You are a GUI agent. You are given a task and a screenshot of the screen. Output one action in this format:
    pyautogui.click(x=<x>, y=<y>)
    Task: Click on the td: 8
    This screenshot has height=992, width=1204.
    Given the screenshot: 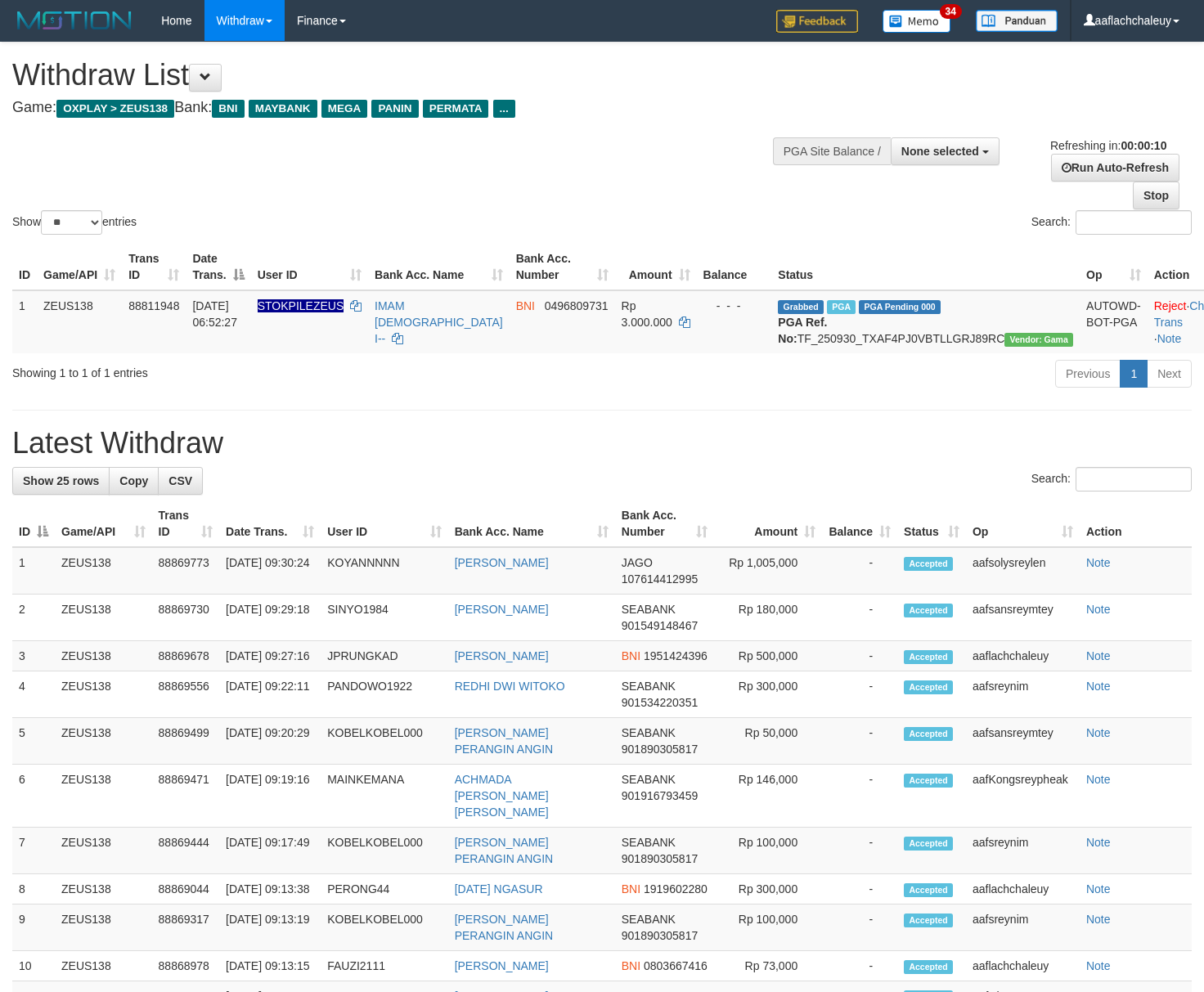 What is the action you would take?
    pyautogui.click(x=34, y=889)
    